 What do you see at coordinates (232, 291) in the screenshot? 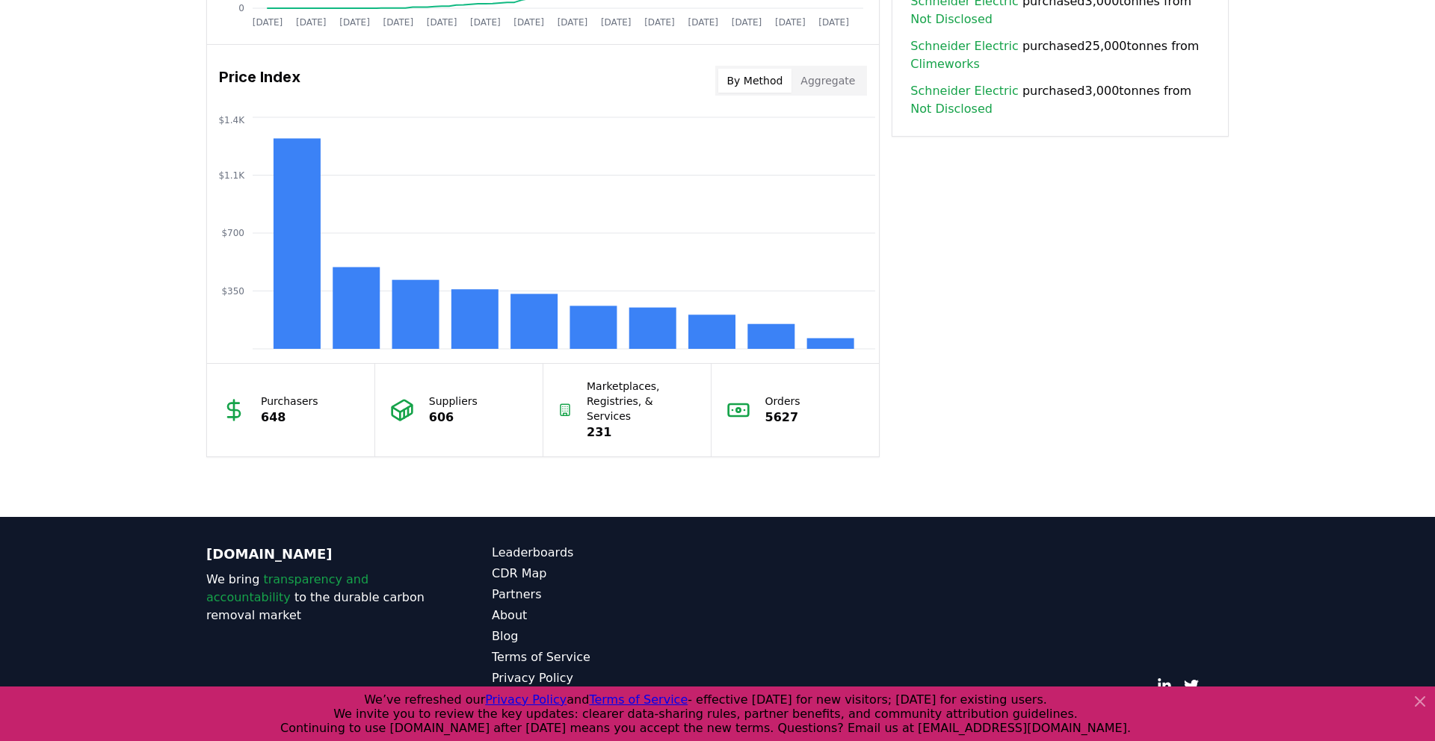
I see `tspan: $350` at bounding box center [232, 291].